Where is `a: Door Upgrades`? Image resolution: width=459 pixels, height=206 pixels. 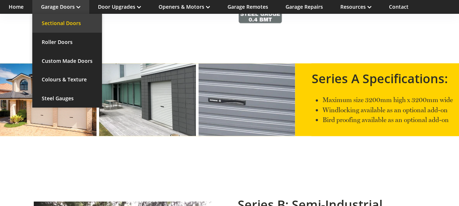
a: Door Upgrades is located at coordinates (119, 7).